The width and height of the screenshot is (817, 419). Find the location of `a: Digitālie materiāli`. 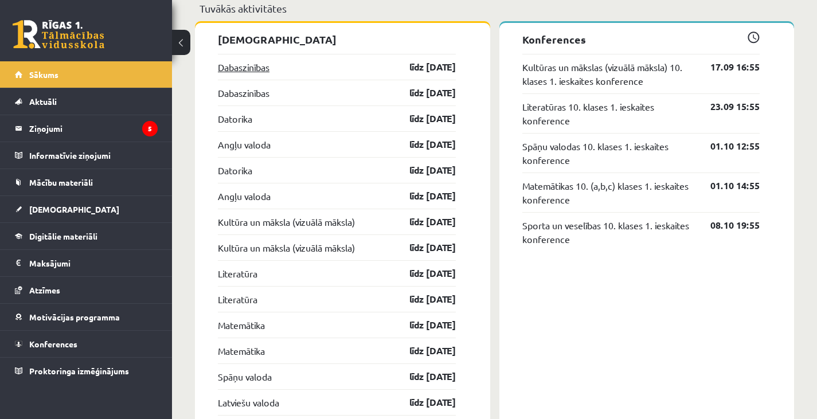

a: Digitālie materiāli is located at coordinates (86, 236).